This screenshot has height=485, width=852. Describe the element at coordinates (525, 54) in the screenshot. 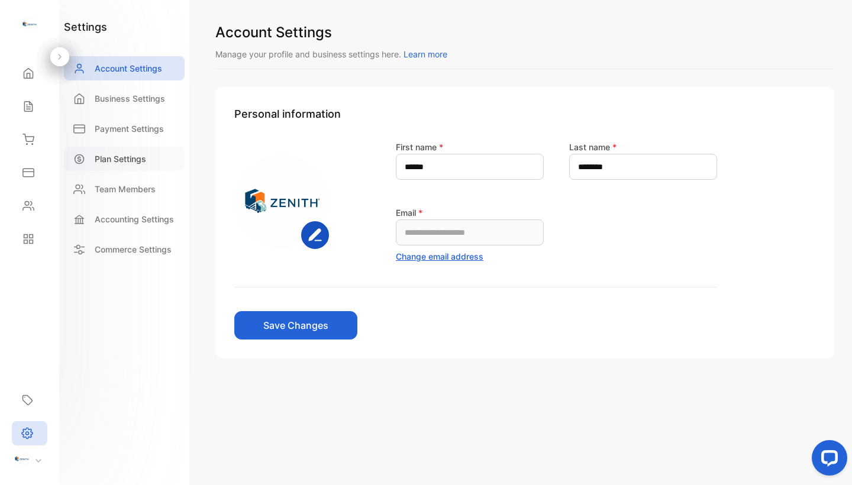

I see `p: Manage your profile and business settings here.` at that location.